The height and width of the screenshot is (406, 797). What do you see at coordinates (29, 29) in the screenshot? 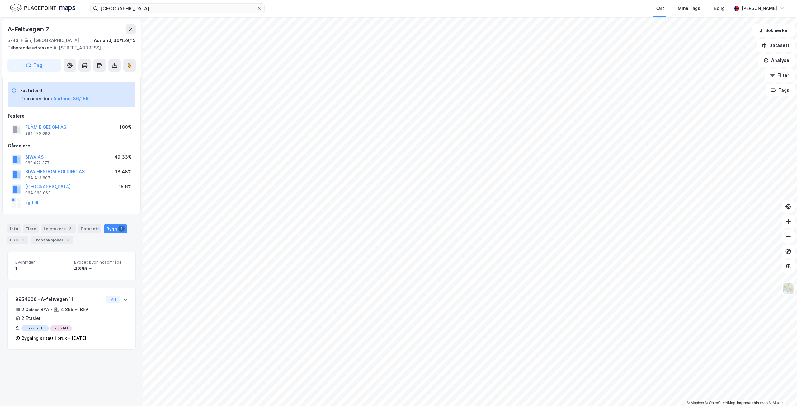
I see `div: A-Feltvegen 7` at bounding box center [29, 29].